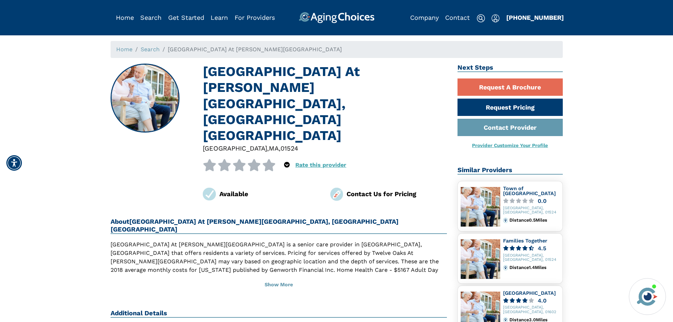  What do you see at coordinates (337, 49) in the screenshot?
I see `nav: breadcrumb` at bounding box center [337, 49].